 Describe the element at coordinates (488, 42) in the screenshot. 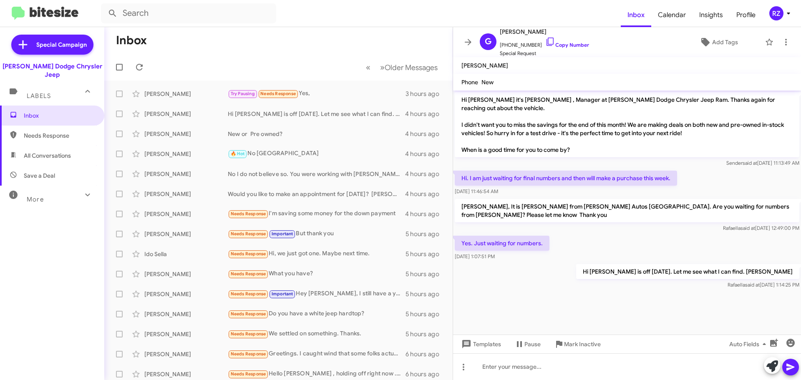

I see `span: G` at that location.